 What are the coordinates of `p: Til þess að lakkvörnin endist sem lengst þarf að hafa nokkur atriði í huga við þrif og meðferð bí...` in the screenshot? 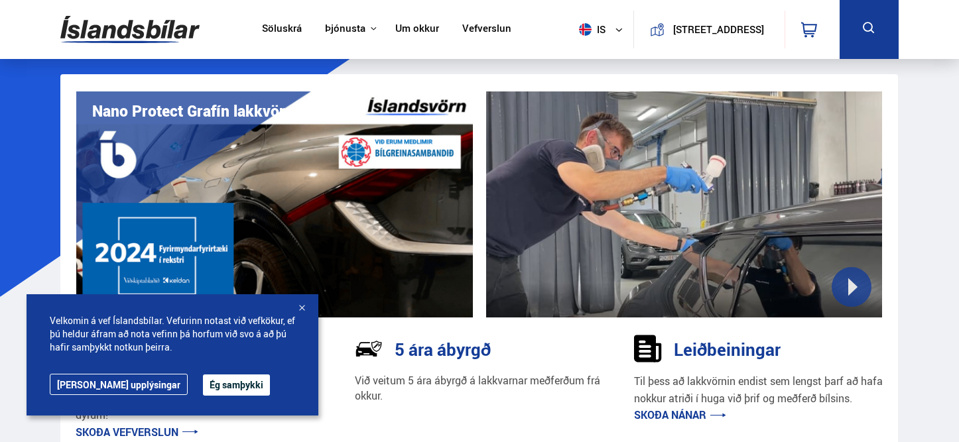 It's located at (758, 390).